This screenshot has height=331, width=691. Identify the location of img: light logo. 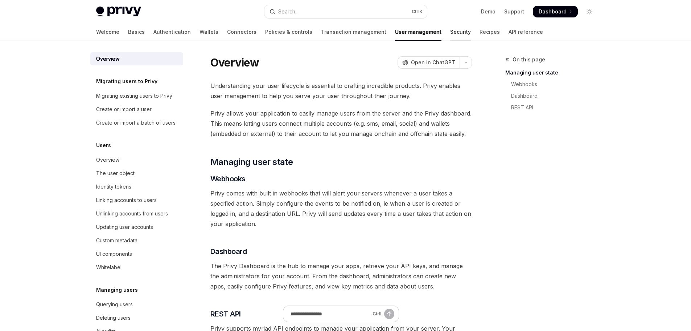
(119, 12).